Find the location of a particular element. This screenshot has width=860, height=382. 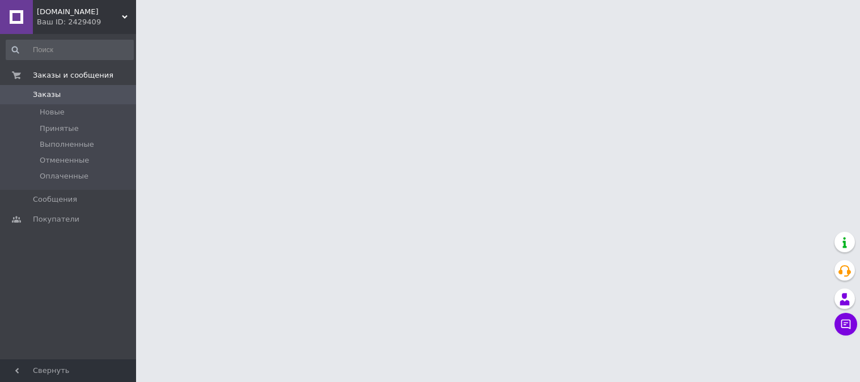

span: Faynaguma.com.ua is located at coordinates (79, 12).